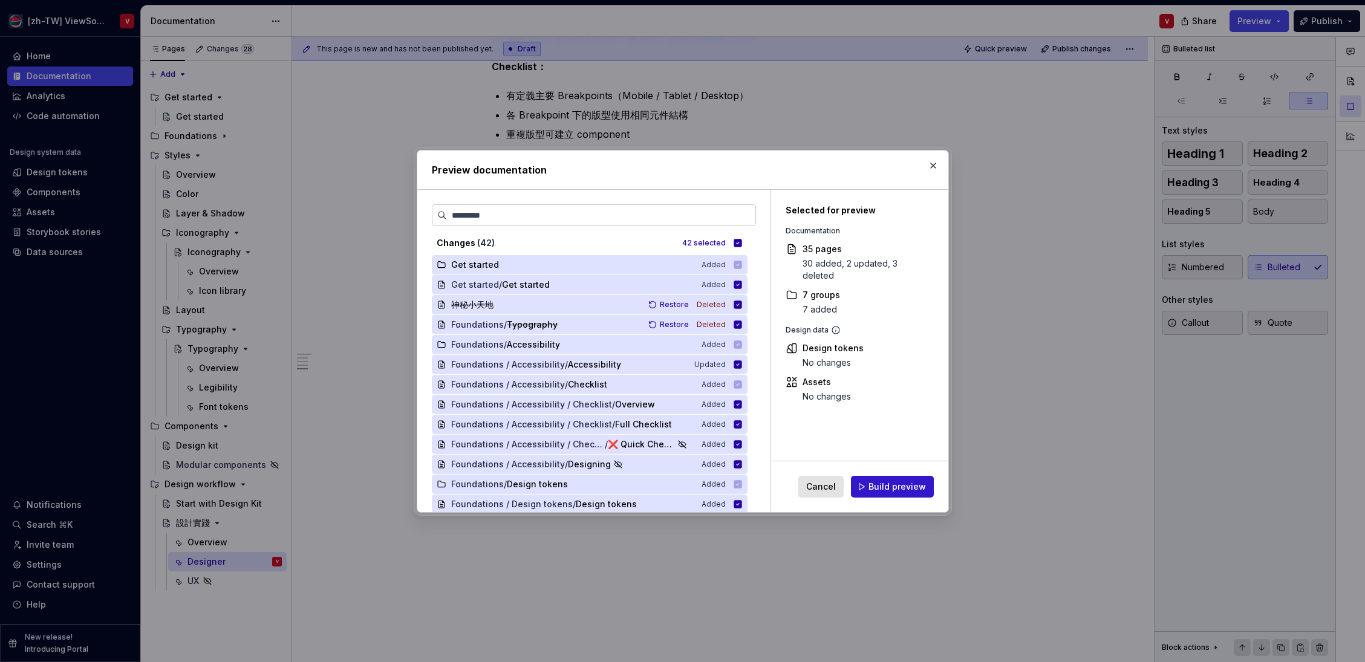  Describe the element at coordinates (857, 211) in the screenshot. I see `div: Selected for preview` at that location.